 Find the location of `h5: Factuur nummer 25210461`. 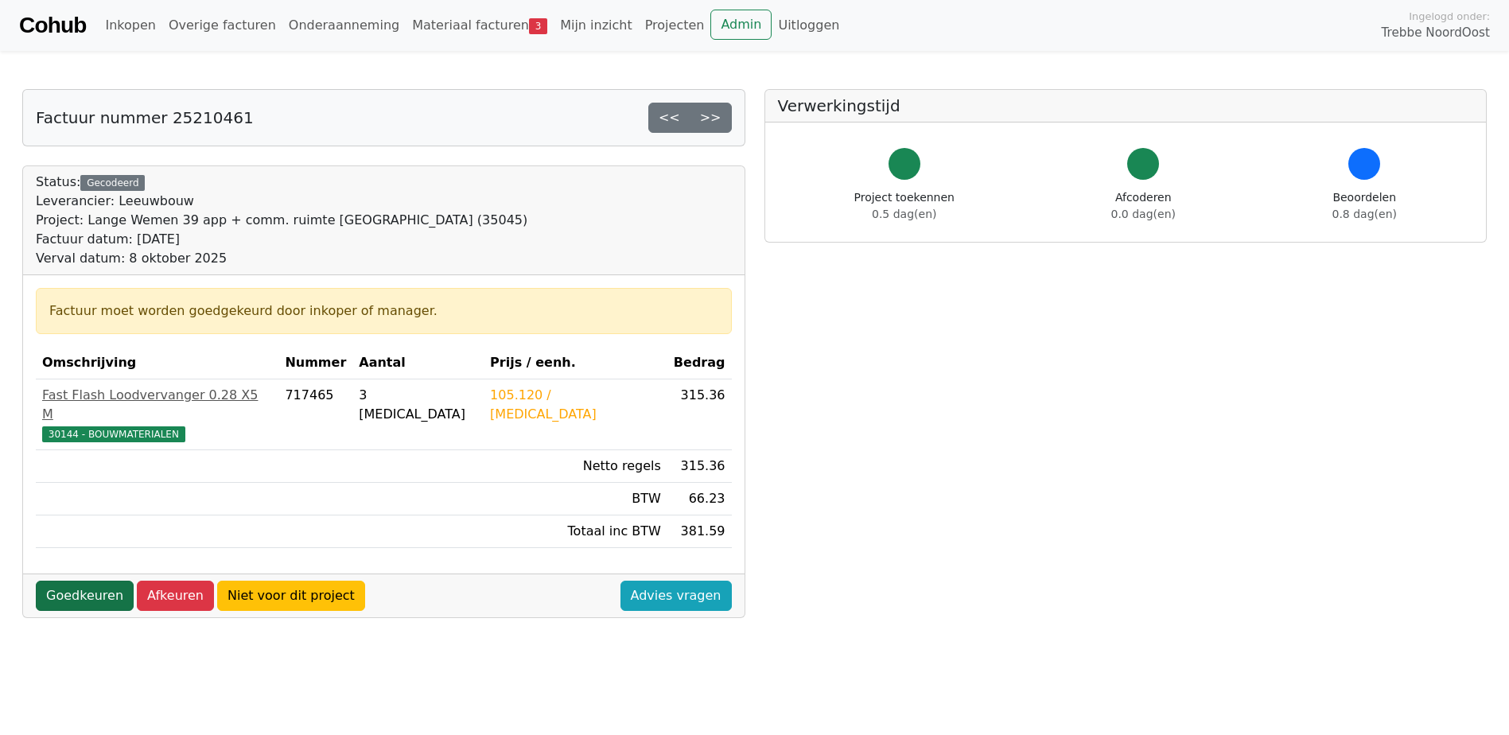

h5: Factuur nummer 25210461 is located at coordinates (145, 118).